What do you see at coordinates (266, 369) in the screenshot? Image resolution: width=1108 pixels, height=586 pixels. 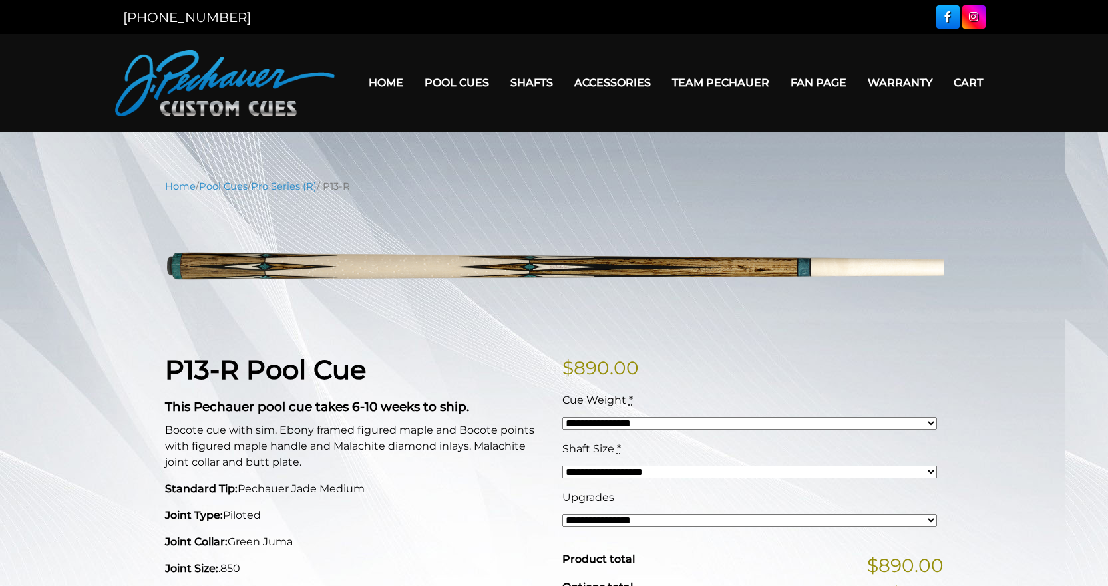 I see `strong: P13-R Pool Cue` at bounding box center [266, 369].